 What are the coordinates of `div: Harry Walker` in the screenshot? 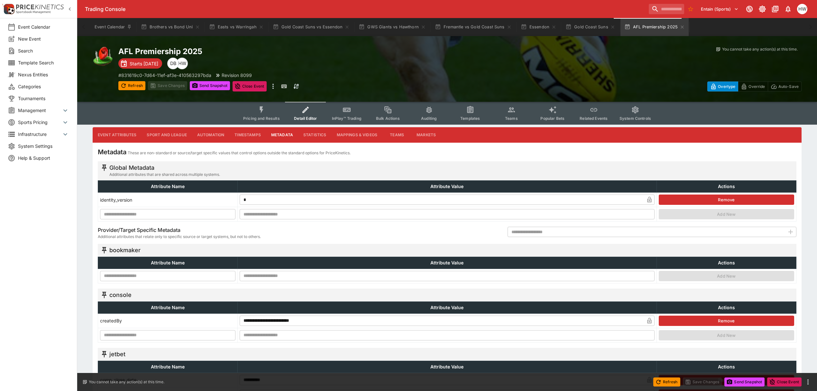 It's located at (182, 63).